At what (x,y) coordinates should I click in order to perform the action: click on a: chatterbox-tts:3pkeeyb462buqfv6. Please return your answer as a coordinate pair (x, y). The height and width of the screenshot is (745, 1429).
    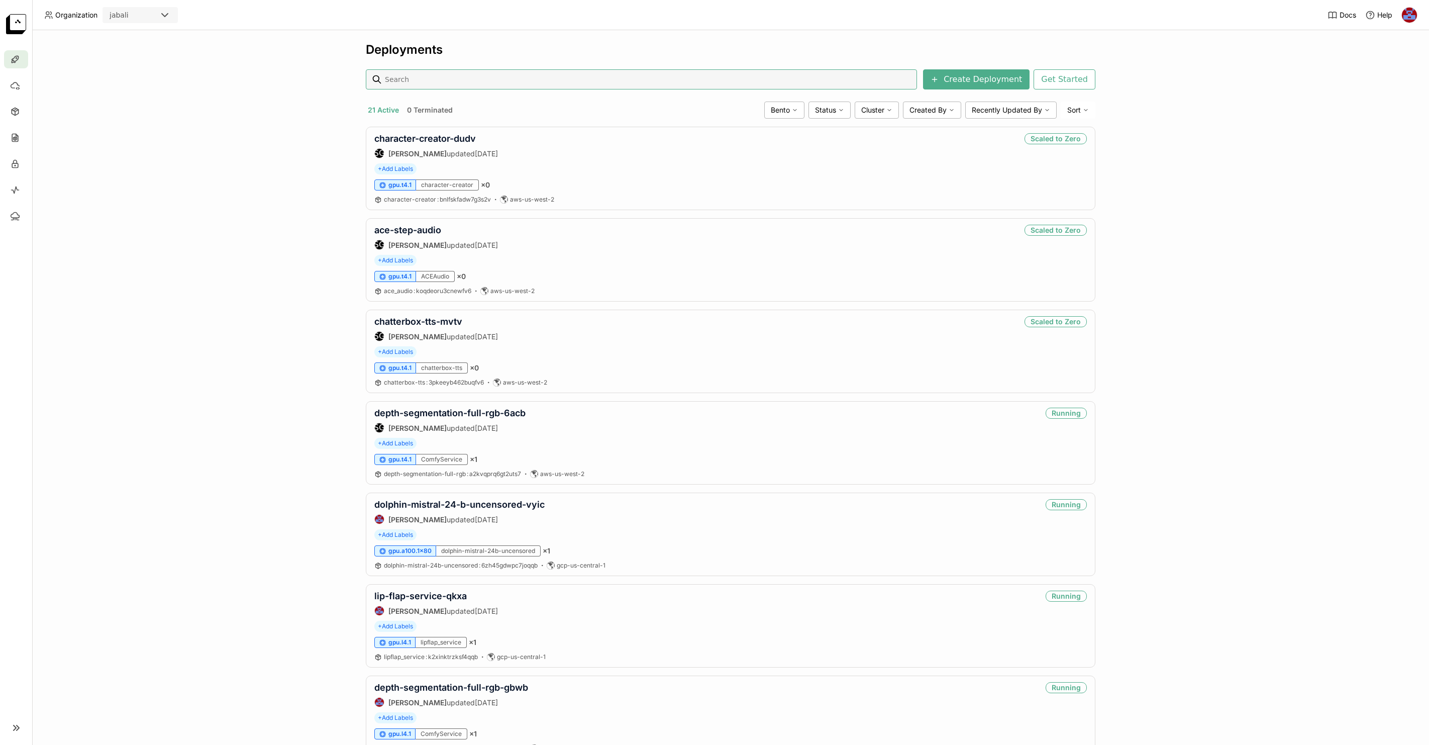
    Looking at the image, I should click on (434, 382).